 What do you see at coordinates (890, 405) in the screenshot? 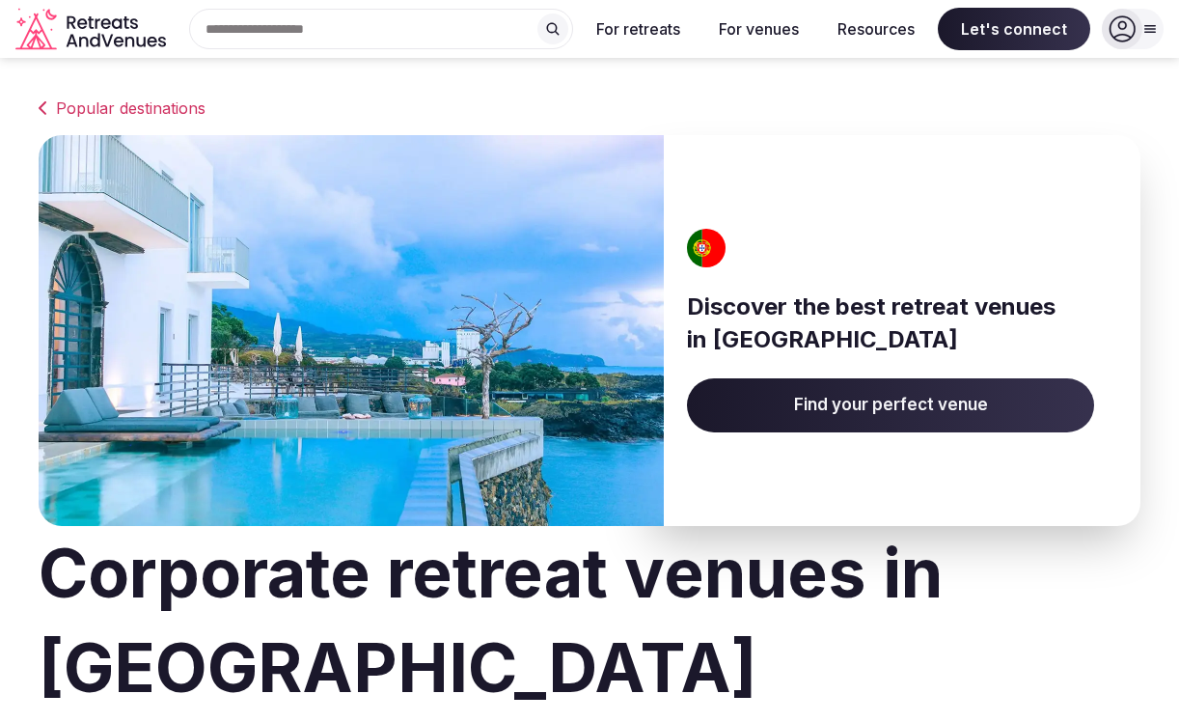
I see `span: Find your perfect venue` at bounding box center [890, 405].